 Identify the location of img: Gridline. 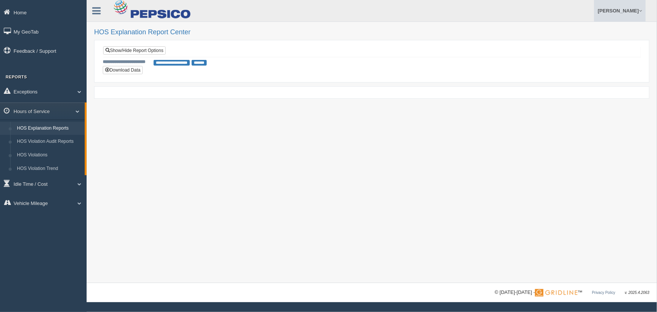
(556, 293).